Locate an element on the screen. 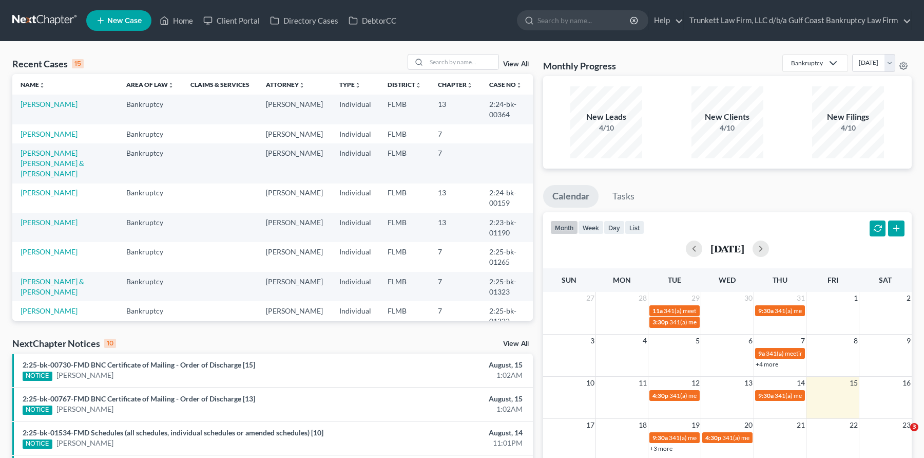  button: week is located at coordinates (591, 227).